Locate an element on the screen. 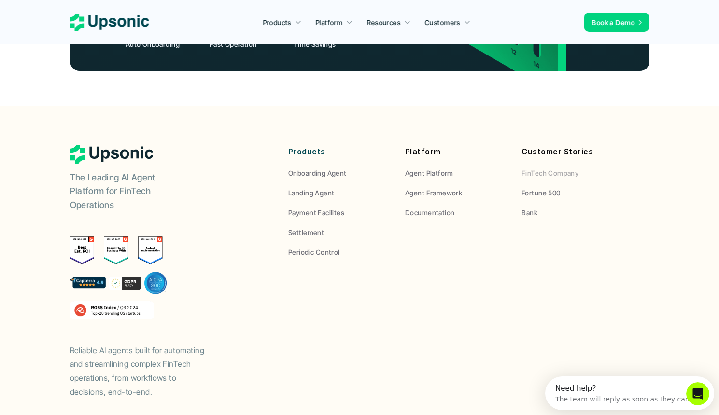  p: Payment Facilites is located at coordinates (316, 212).